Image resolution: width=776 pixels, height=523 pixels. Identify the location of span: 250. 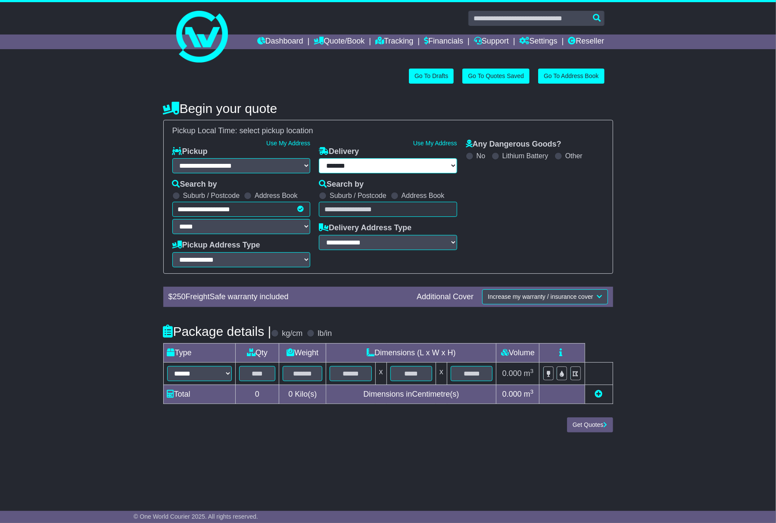
(179, 297).